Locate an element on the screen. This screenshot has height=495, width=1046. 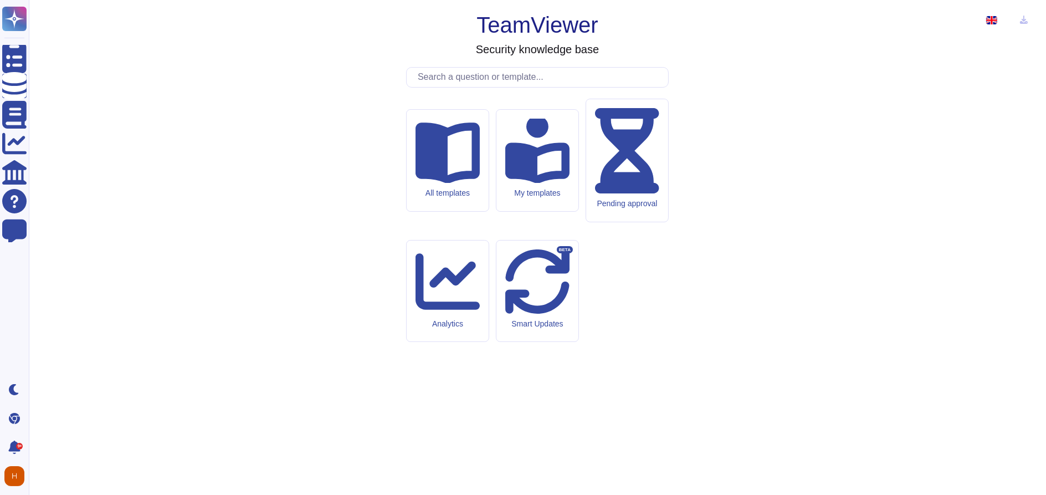
h1: TeamViewer is located at coordinates (537, 25).